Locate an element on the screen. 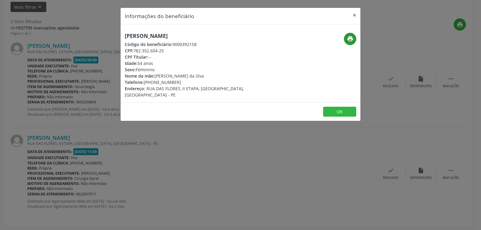  span: Nome da mãe: is located at coordinates (140, 76).